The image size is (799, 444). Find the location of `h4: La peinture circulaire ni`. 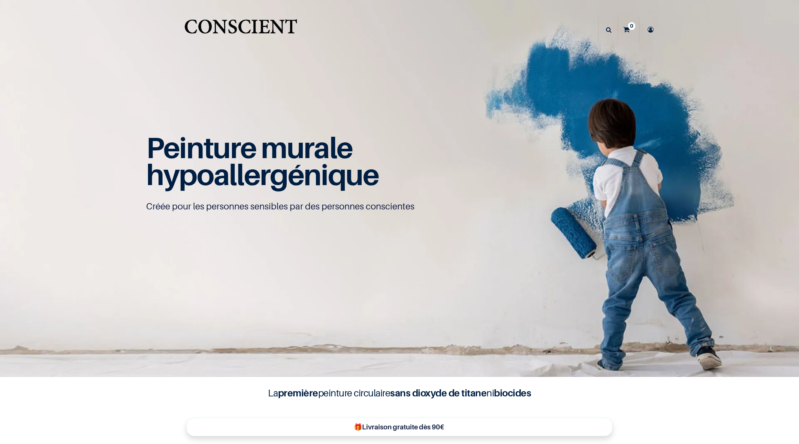

h4: La peinture circulaire ni is located at coordinates (400, 393).